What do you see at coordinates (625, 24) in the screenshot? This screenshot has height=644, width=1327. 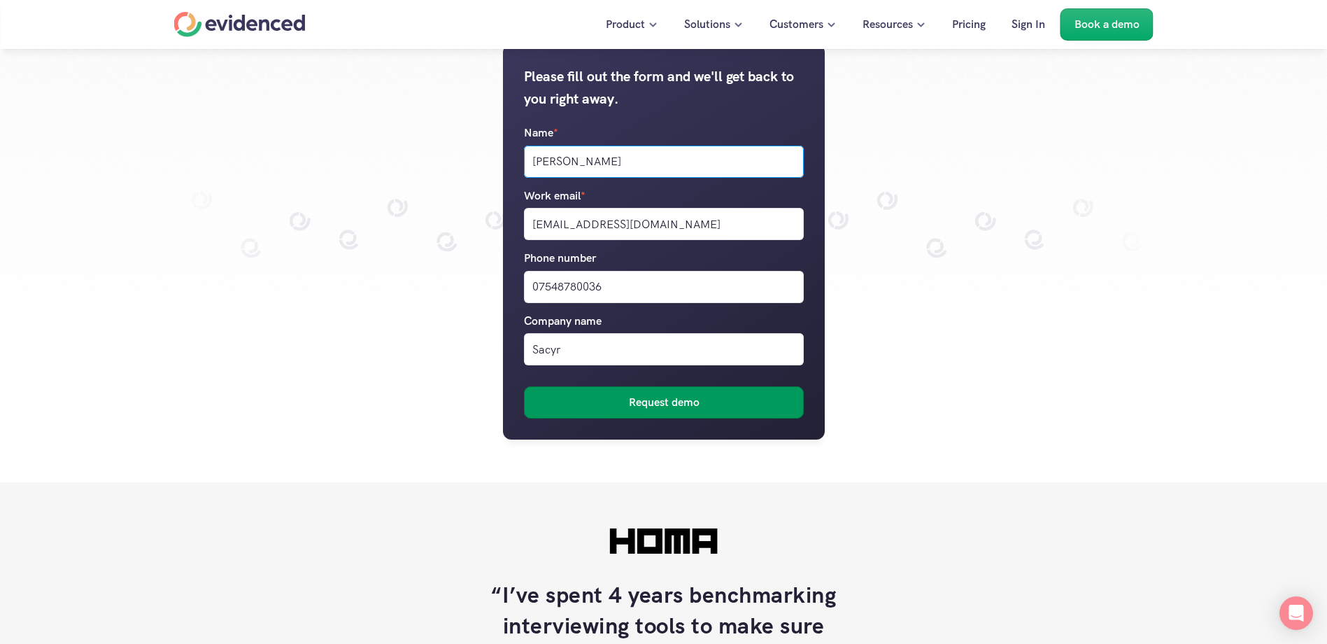 I see `p: Product` at bounding box center [625, 24].